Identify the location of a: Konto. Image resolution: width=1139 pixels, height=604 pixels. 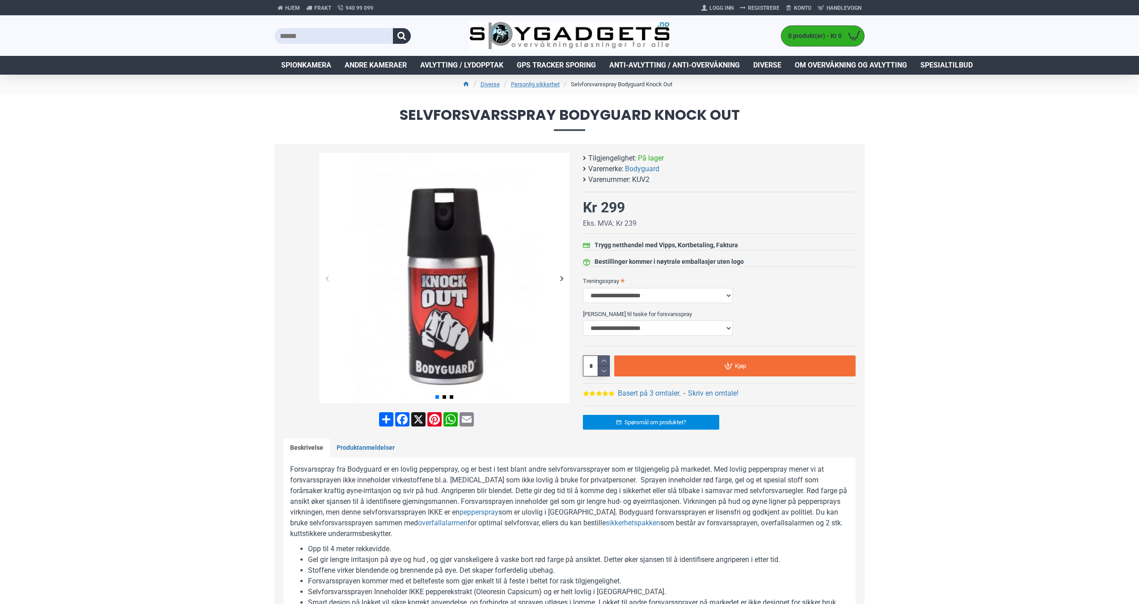
(798, 8).